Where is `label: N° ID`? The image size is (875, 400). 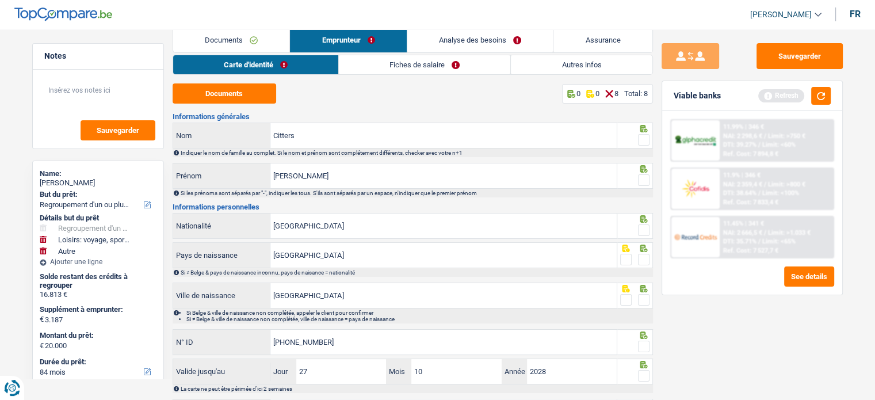
label: N° ID is located at coordinates (222, 342).